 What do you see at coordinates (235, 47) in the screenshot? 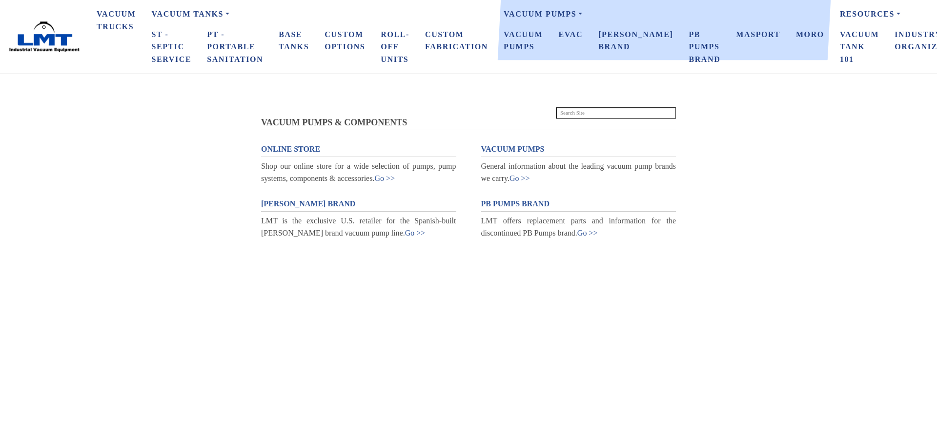
I see `a: PT - Portable Sanitation` at bounding box center [235, 47].